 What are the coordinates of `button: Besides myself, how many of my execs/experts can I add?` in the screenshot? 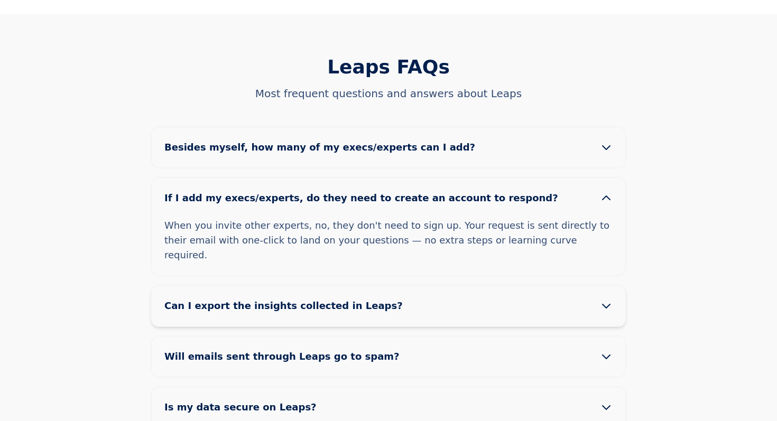 It's located at (388, 147).